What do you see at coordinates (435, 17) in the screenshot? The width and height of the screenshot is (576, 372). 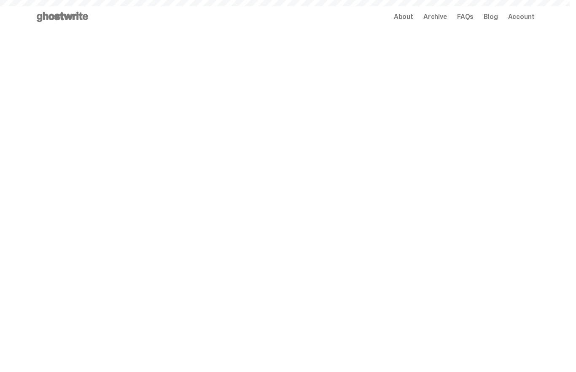 I see `span: Archive` at bounding box center [435, 17].